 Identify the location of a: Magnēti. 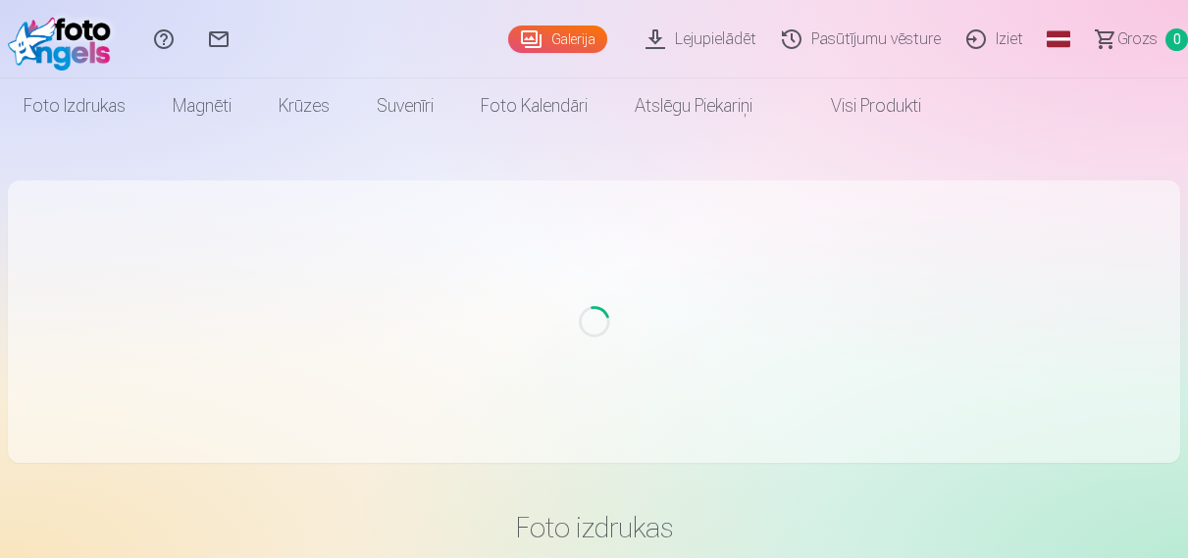
(202, 106).